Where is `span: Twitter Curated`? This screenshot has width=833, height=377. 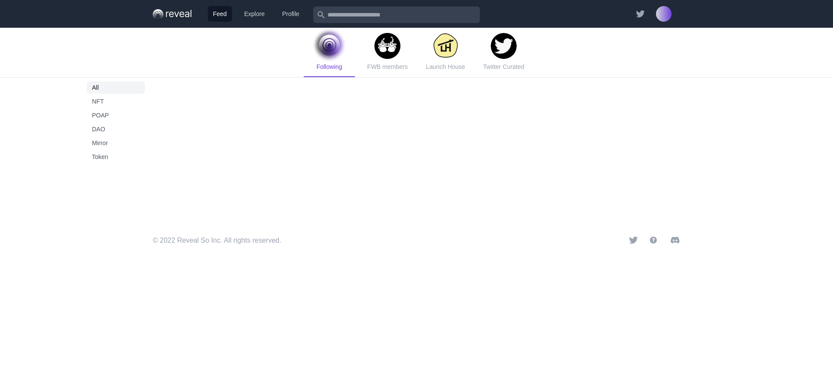
span: Twitter Curated is located at coordinates (504, 67).